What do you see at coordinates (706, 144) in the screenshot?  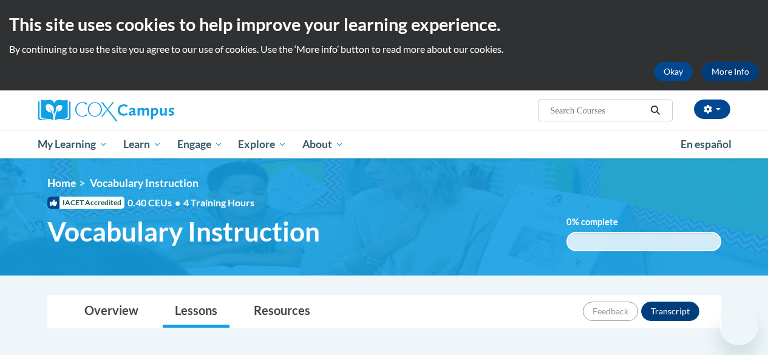 I see `a: En español` at bounding box center [706, 144].